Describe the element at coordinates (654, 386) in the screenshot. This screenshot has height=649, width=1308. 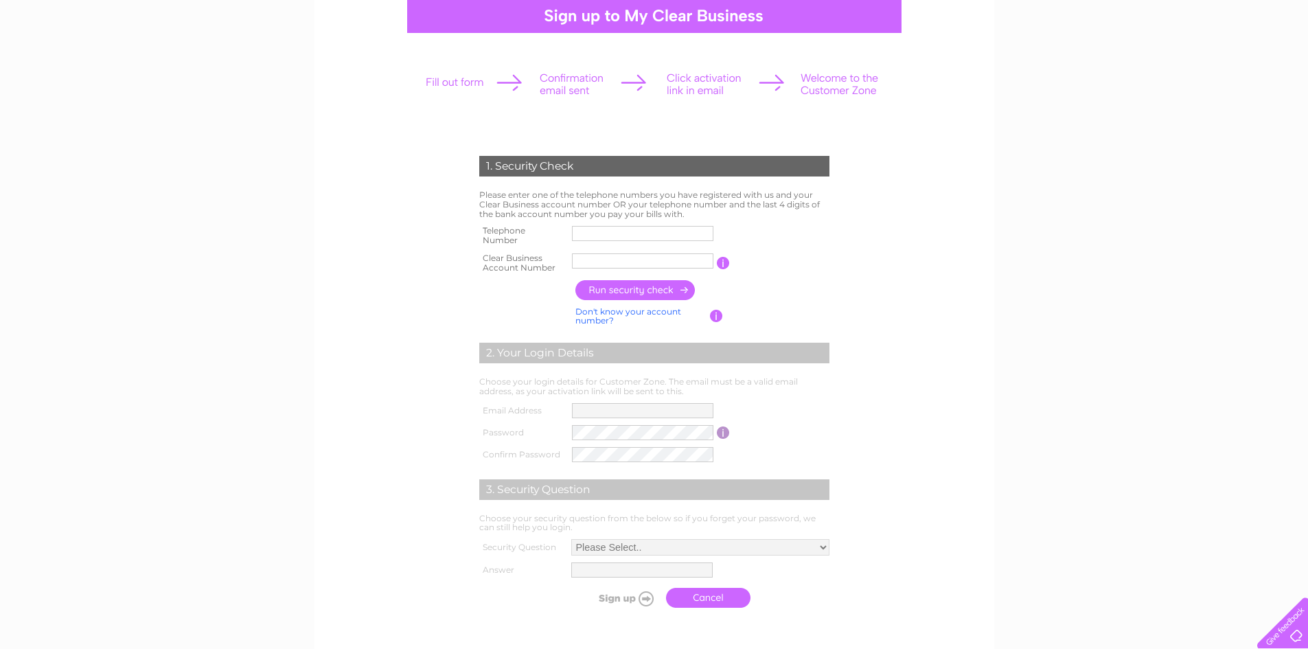
I see `td: Choose your login details for Customer Zone. The email must be a valid email address, as your act...` at that location.